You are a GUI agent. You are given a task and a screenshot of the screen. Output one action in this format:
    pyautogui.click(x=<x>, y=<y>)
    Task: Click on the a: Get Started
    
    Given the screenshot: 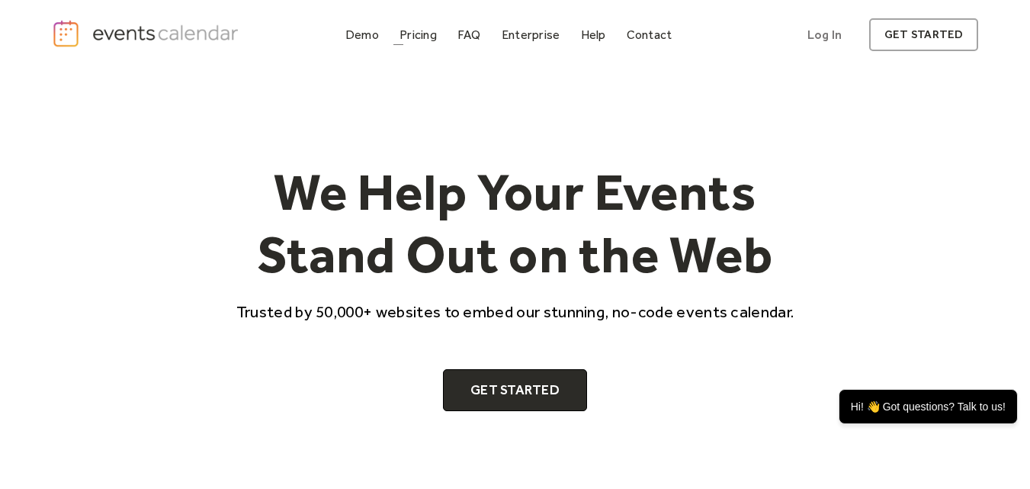 What is the action you would take?
    pyautogui.click(x=515, y=390)
    